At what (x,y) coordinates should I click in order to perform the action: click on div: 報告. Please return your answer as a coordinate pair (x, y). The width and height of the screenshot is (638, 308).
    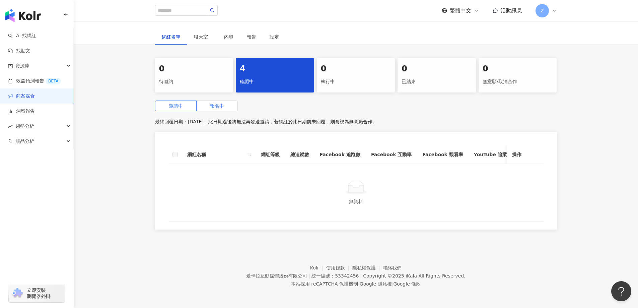
    Looking at the image, I should click on (252, 37).